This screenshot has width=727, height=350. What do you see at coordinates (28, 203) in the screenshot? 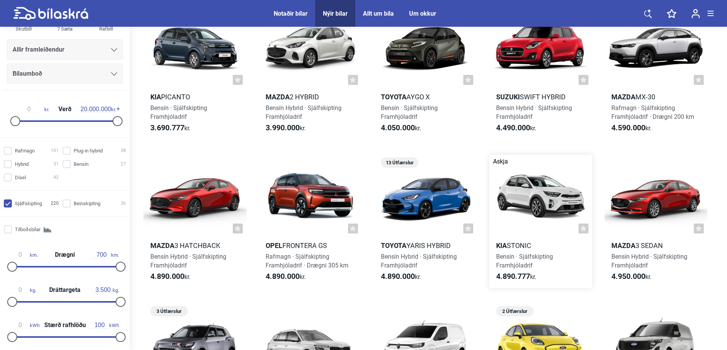
I see `span: Sjálfskipting` at bounding box center [28, 203].